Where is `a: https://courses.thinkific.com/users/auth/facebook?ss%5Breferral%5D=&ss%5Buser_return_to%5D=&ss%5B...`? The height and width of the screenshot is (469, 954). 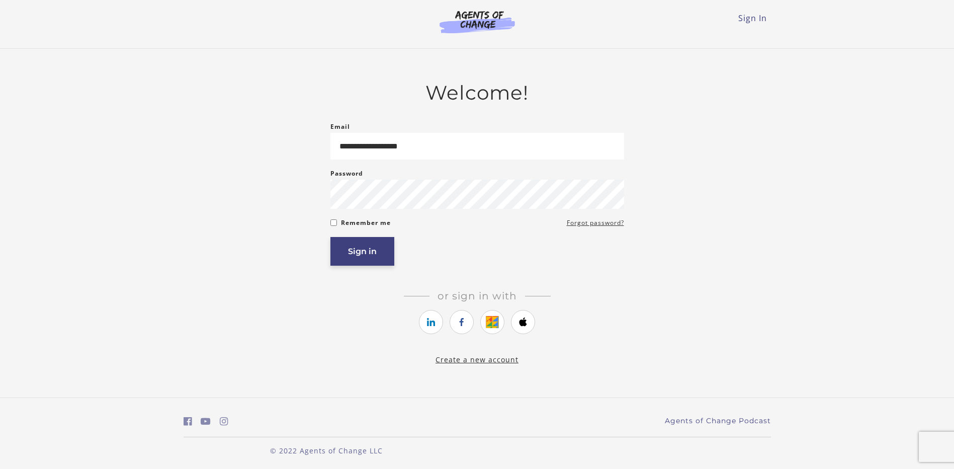
a: https://courses.thinkific.com/users/auth/facebook?ss%5Breferral%5D=&ss%5Buser_return_to%5D=&ss%5B... is located at coordinates (462, 322).